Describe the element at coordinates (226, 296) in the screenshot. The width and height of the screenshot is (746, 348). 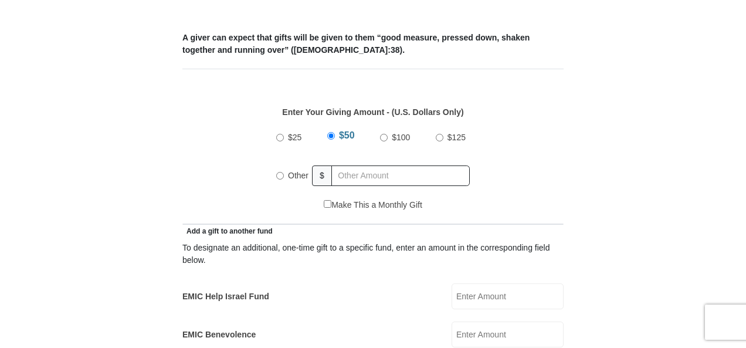
I see `label: EMIC Help Israel Fund` at that location.